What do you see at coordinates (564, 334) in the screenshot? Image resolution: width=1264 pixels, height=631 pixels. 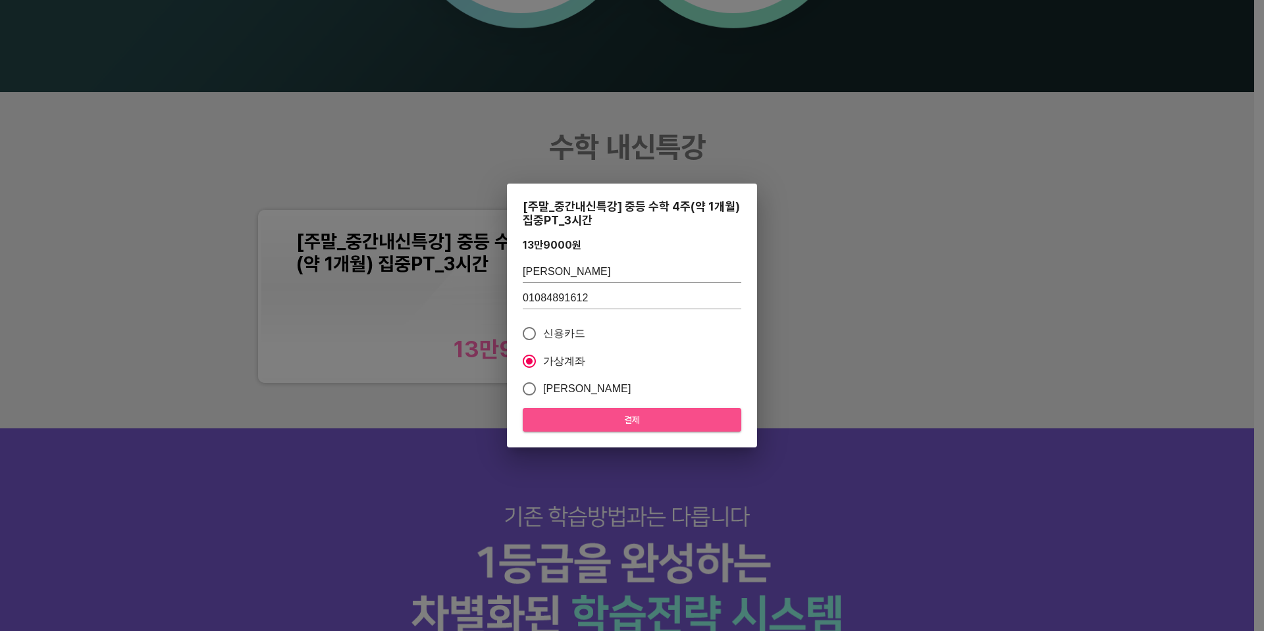 I see `span: 신용카드` at bounding box center [564, 334].